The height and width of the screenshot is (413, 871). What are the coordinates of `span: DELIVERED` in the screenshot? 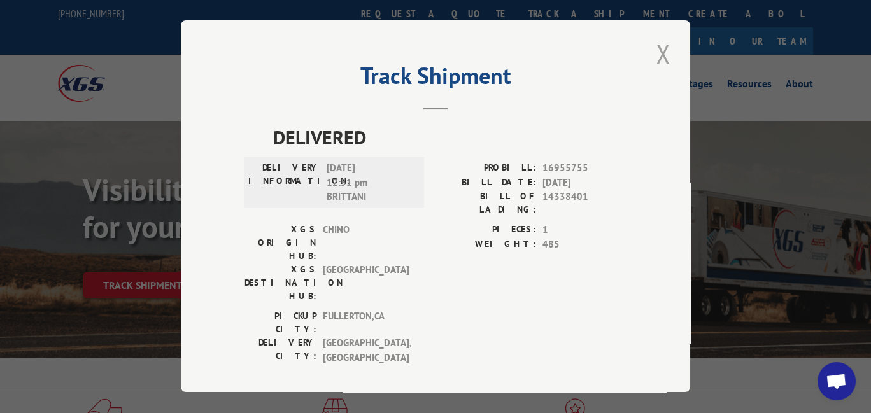 It's located at (449, 137).